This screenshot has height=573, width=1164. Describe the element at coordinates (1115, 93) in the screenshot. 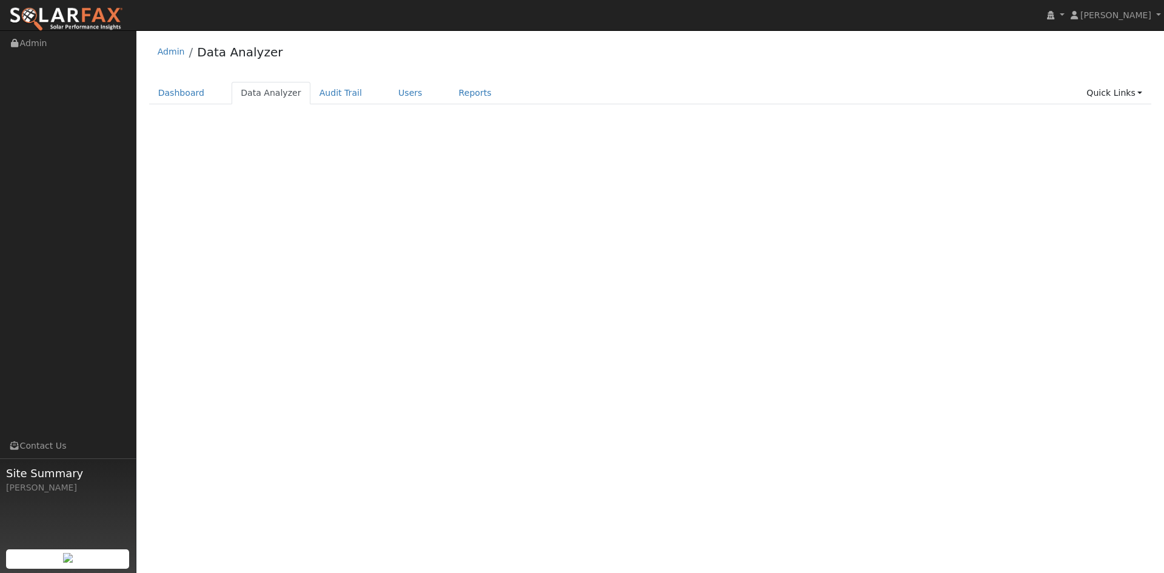

I see `a: Quick Links` at that location.